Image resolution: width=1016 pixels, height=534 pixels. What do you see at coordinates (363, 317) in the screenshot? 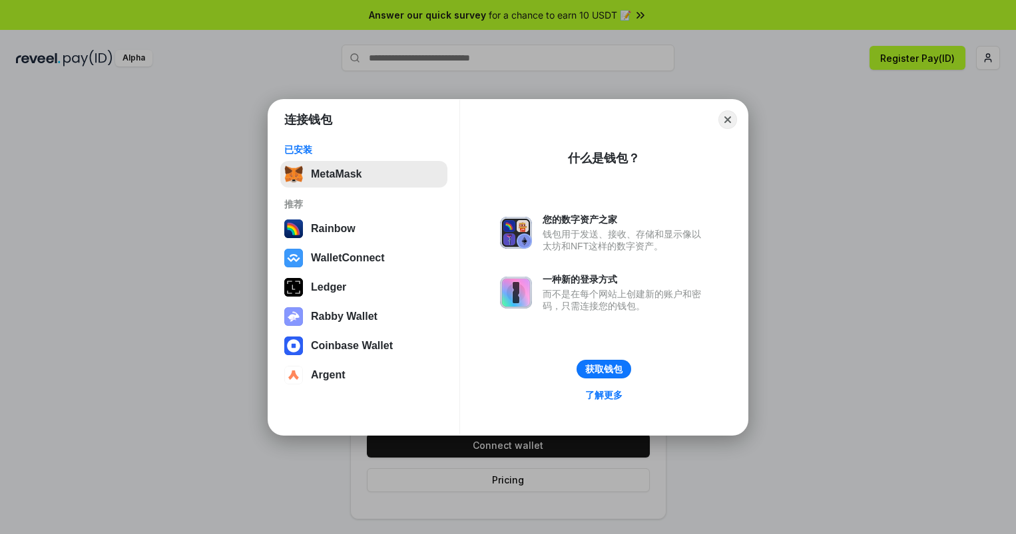
I see `button: Rabby Wallet` at bounding box center [363, 317].